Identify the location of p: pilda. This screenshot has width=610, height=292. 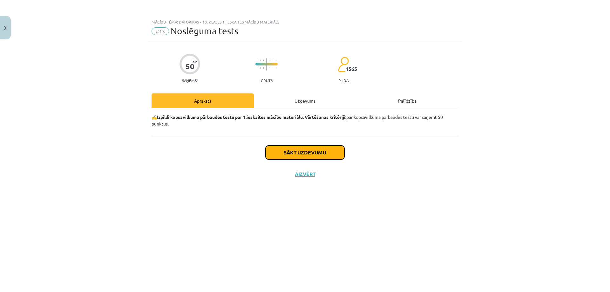
(343, 80).